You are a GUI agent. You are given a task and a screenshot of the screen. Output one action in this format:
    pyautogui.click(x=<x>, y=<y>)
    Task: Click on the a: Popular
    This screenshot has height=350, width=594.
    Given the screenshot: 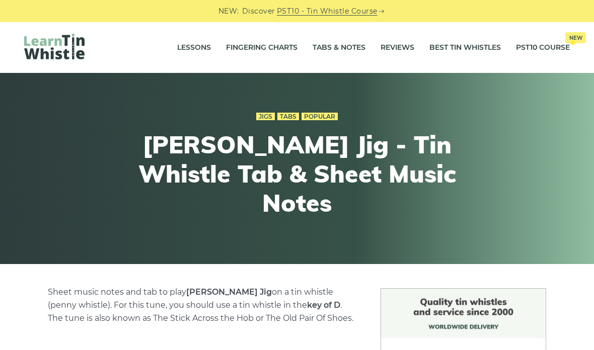 What is the action you would take?
    pyautogui.click(x=319, y=117)
    